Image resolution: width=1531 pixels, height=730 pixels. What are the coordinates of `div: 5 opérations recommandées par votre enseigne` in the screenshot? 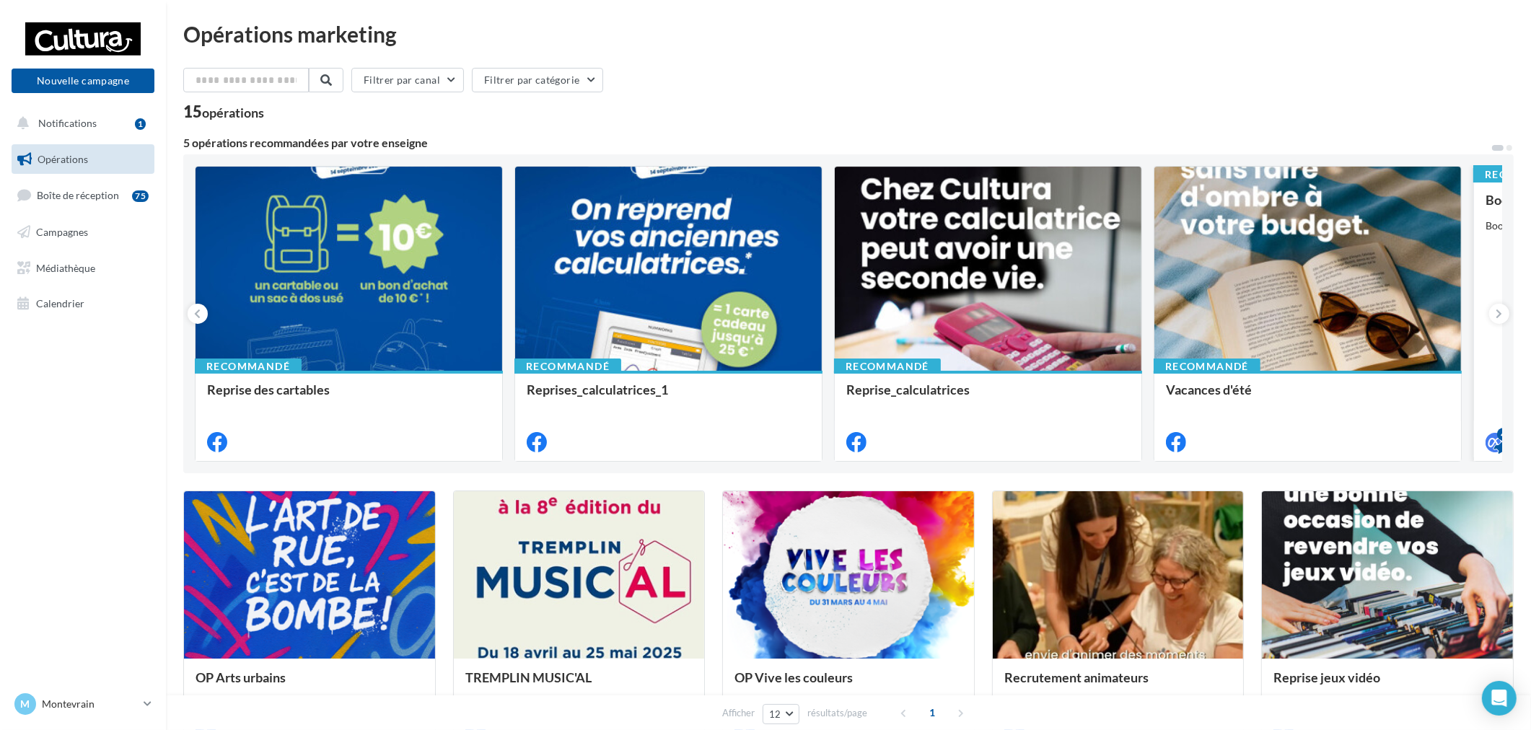 It's located at (837, 143).